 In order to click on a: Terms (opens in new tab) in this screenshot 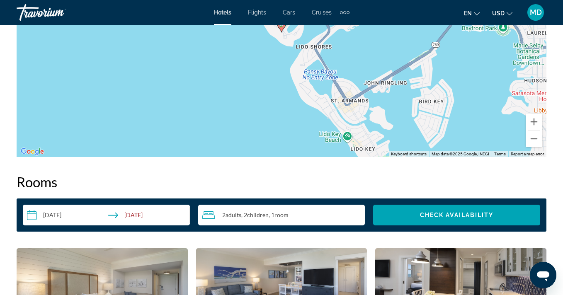, I will do `click(500, 154)`.